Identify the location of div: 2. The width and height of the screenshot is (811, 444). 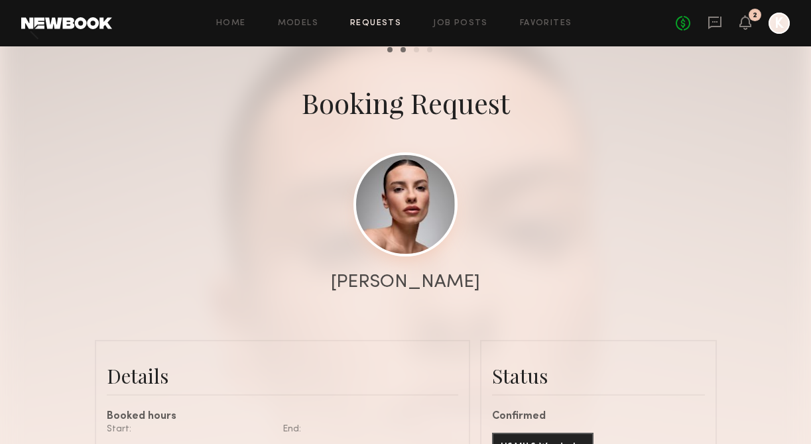
(755, 15).